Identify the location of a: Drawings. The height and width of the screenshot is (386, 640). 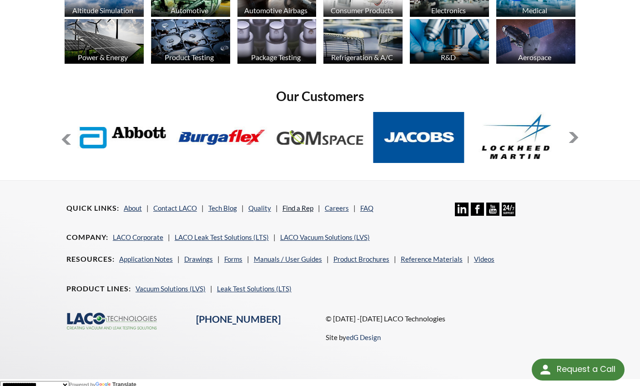
(198, 259).